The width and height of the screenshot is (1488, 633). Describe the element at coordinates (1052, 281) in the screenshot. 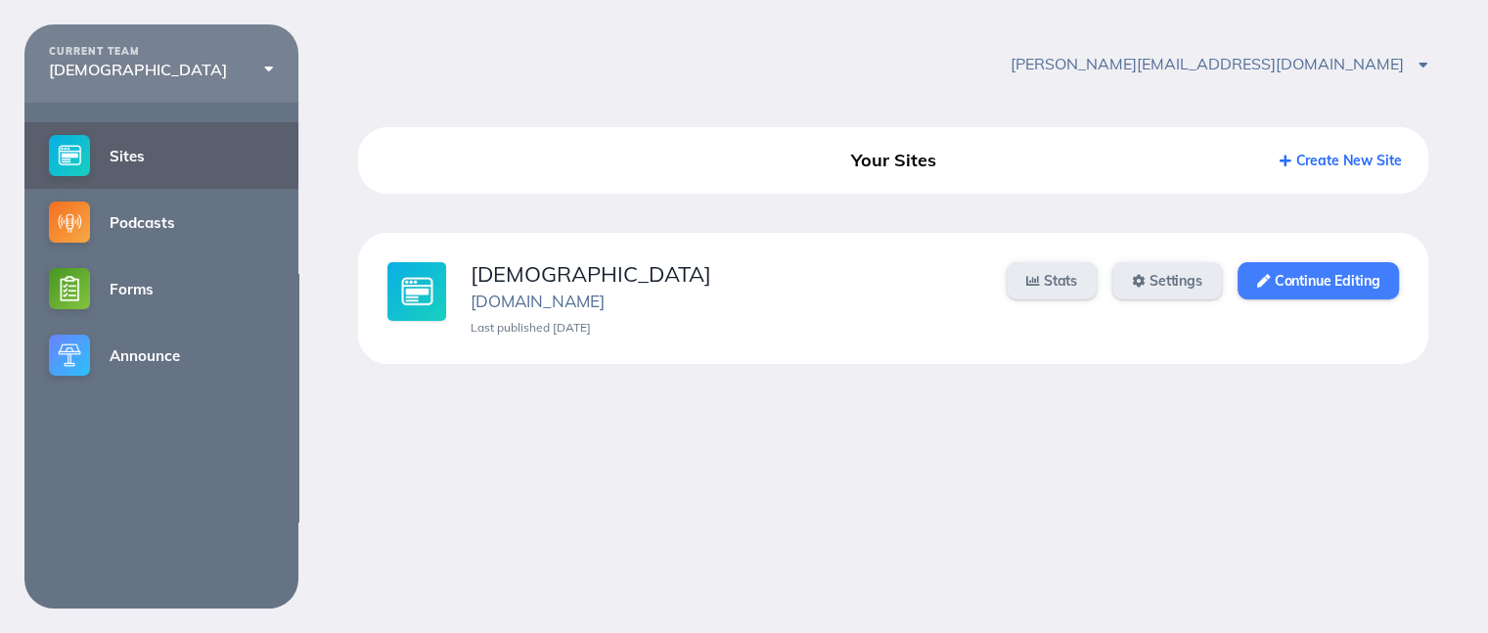

I see `a: Stats` at that location.